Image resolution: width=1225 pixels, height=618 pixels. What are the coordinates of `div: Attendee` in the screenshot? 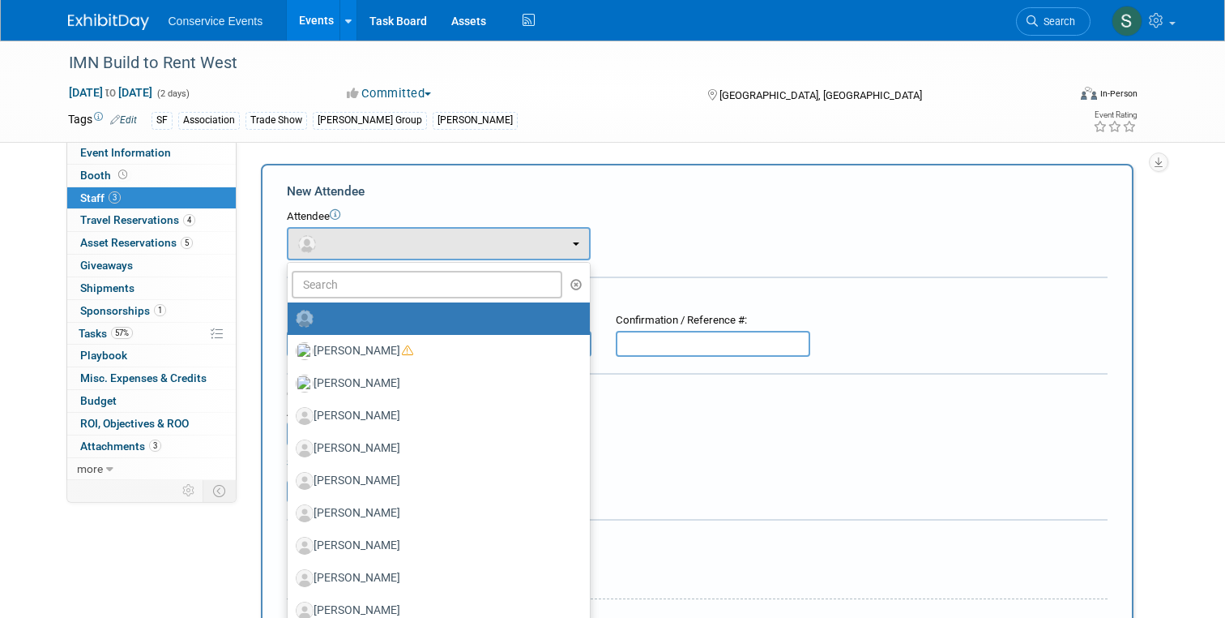 It's located at (697, 216).